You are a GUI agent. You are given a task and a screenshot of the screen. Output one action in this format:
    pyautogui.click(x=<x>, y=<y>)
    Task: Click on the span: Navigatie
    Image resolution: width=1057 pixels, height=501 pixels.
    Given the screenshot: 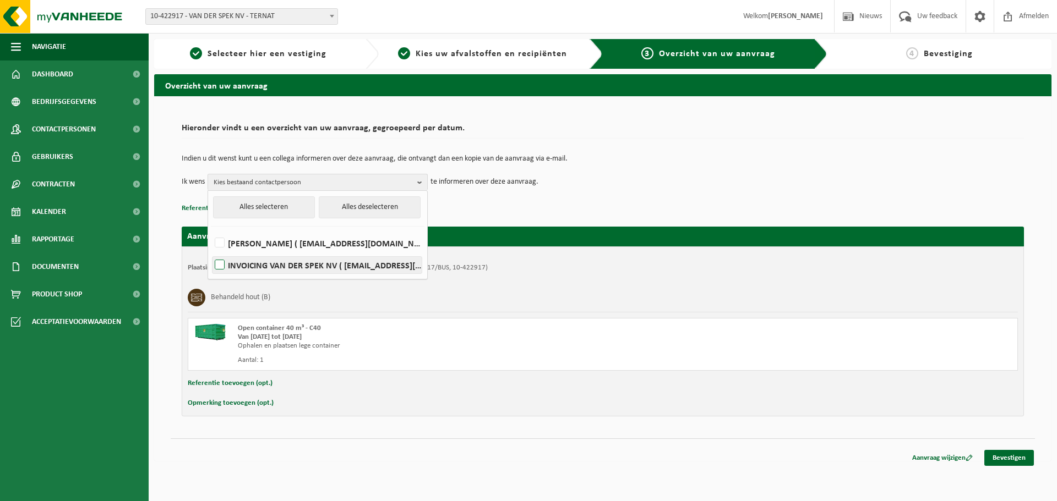 What is the action you would take?
    pyautogui.click(x=49, y=47)
    